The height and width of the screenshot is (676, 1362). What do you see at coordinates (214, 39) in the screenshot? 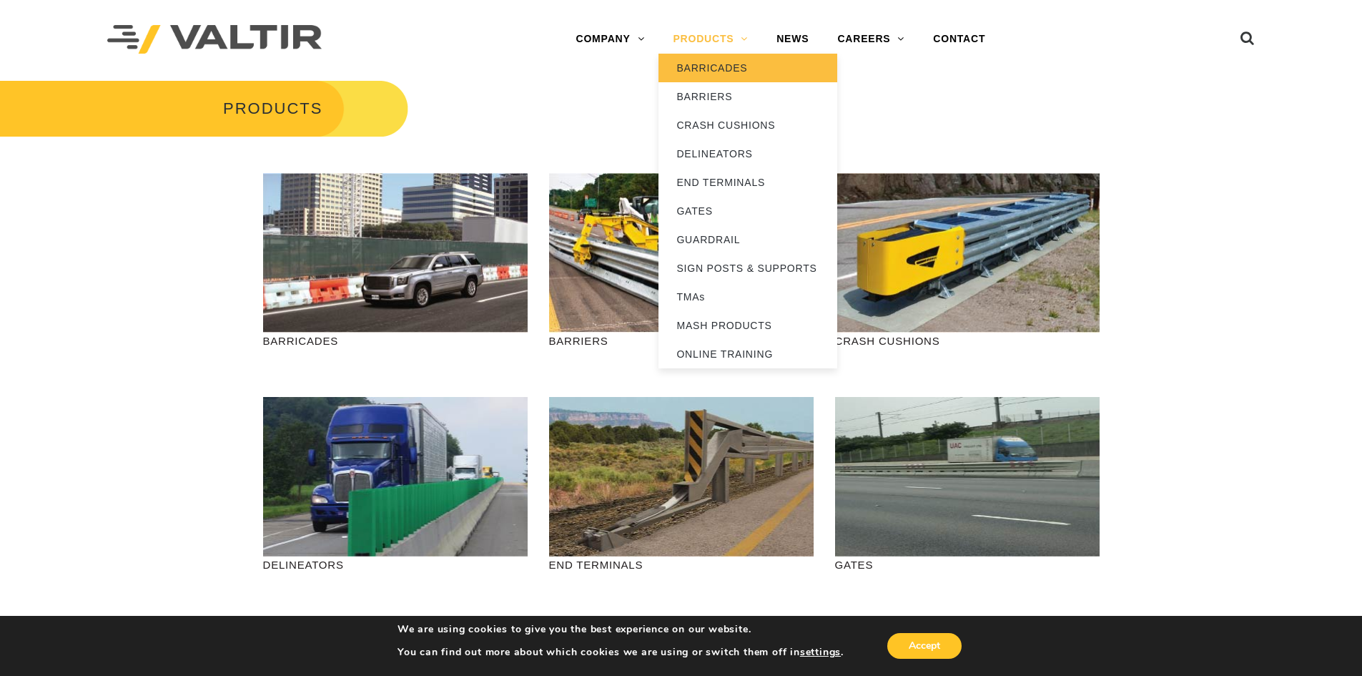
I see `img: Valtir` at bounding box center [214, 39].